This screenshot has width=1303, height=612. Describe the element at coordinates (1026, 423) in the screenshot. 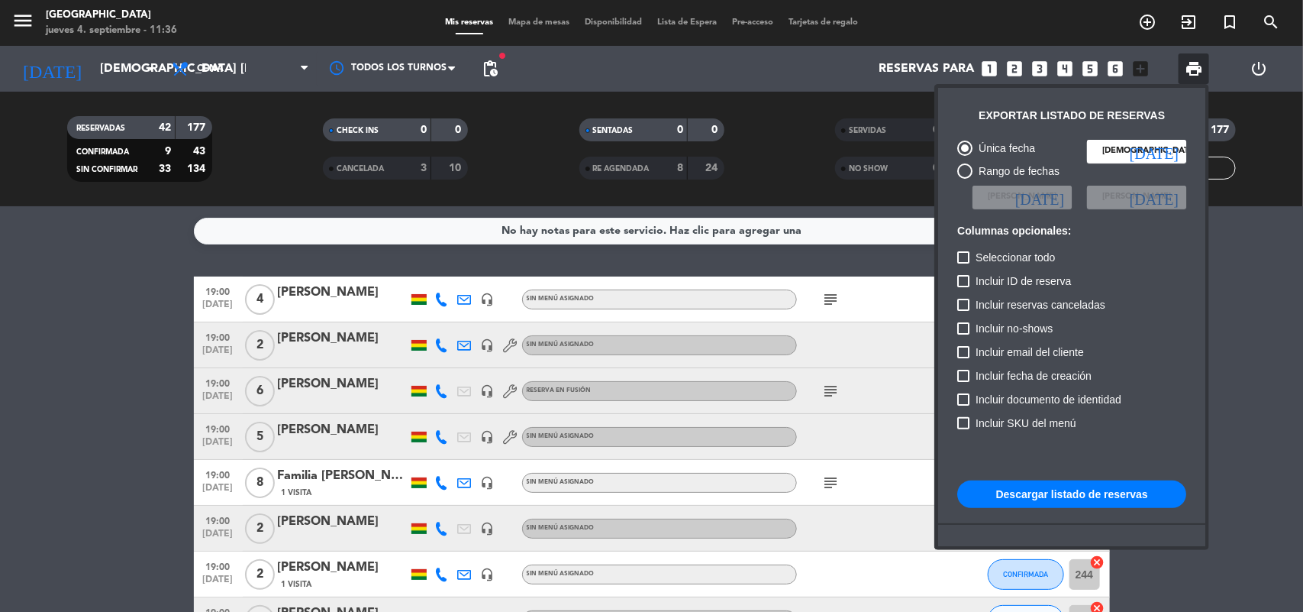

I see `span: Incluir SKU del menú` at that location.